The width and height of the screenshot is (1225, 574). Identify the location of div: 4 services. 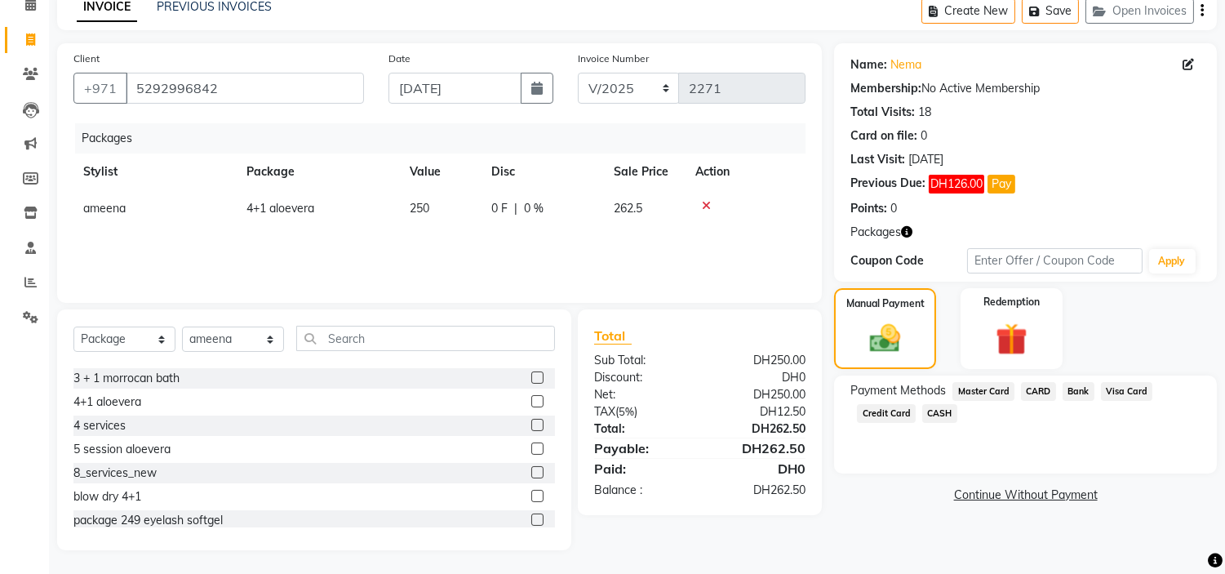
(100, 425).